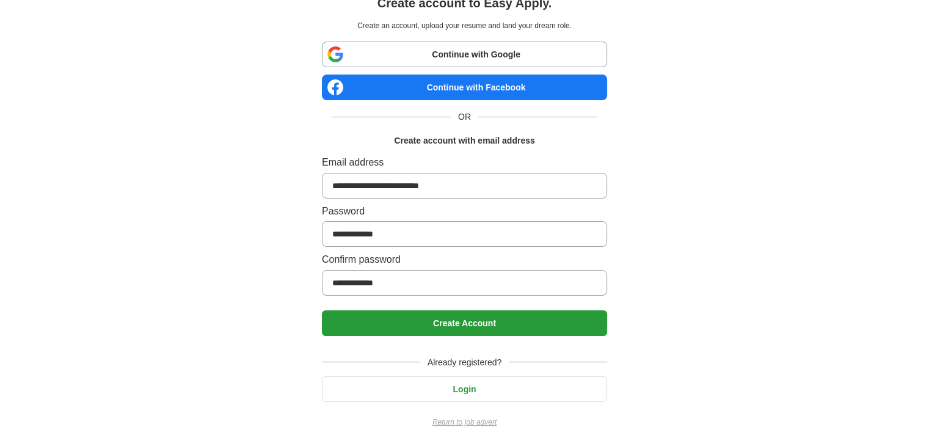  I want to click on a: Continue with Facebook, so click(464, 87).